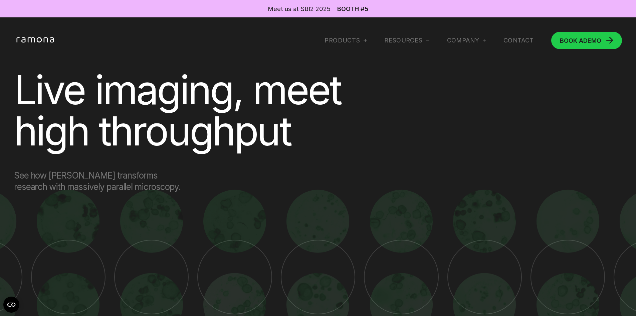 This screenshot has height=316, width=636. Describe the element at coordinates (353, 9) in the screenshot. I see `div: Booth #5` at that location.